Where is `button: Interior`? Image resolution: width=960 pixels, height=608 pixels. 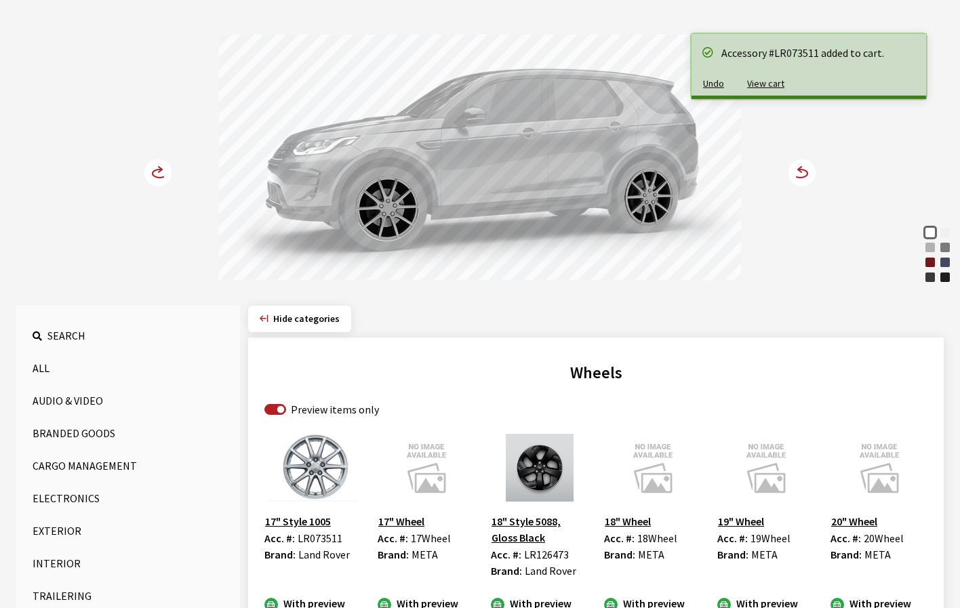 button: Interior is located at coordinates (128, 564).